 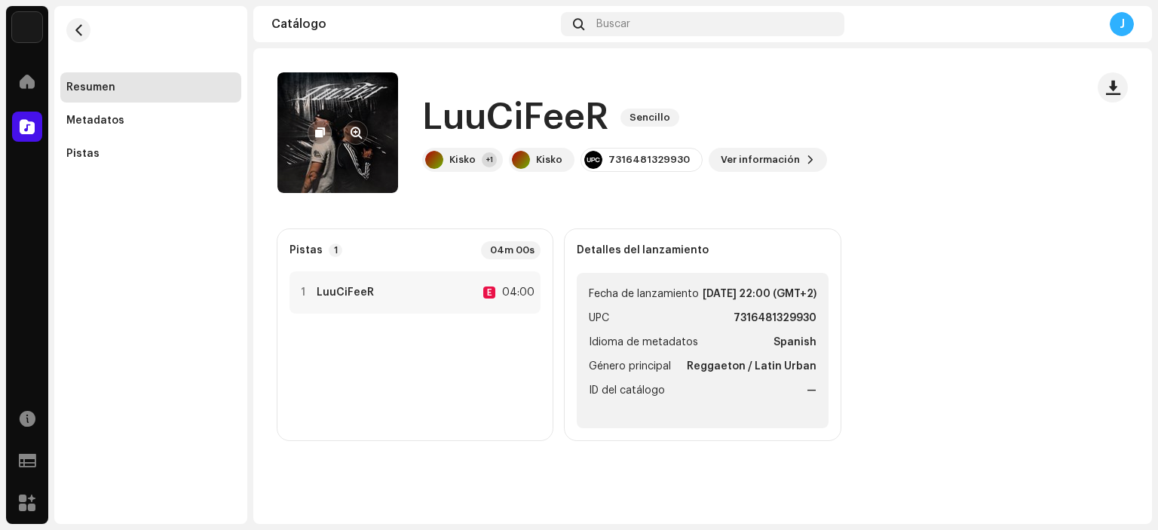 I want to click on strong: Detalles del lanzamiento, so click(x=642, y=250).